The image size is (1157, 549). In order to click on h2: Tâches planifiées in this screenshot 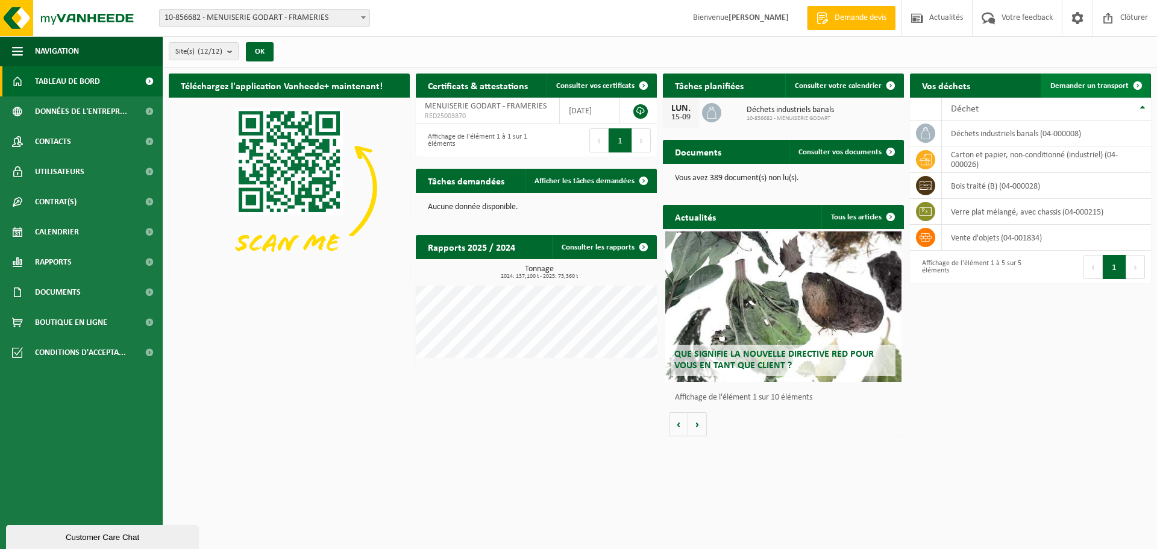, I will do `click(710, 85)`.